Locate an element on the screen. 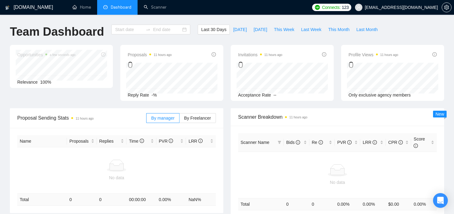  span: CPR is located at coordinates (395, 143).